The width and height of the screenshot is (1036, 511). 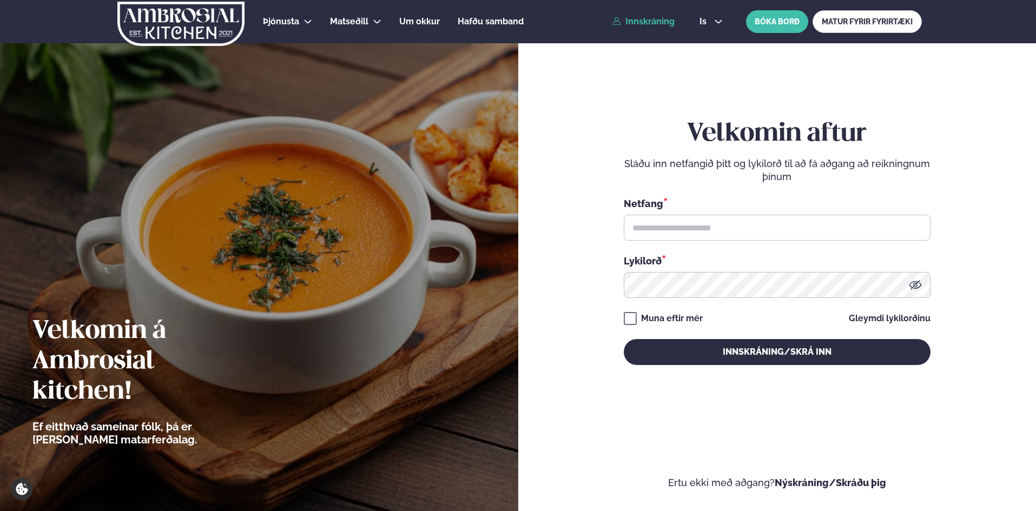 What do you see at coordinates (144, 362) in the screenshot?
I see `h2: Velkomin á Ambrosial kitchen!` at bounding box center [144, 362].